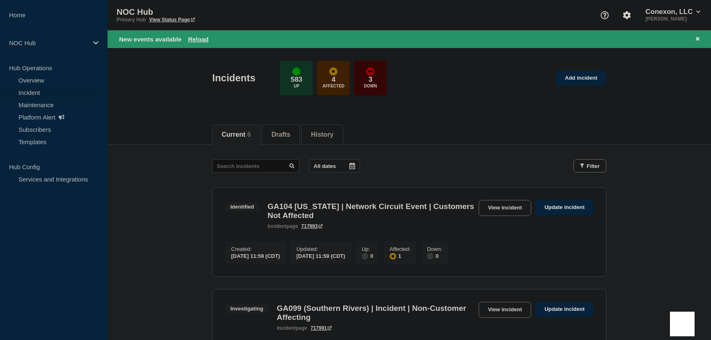  I want to click on a: View Status Page, so click(172, 20).